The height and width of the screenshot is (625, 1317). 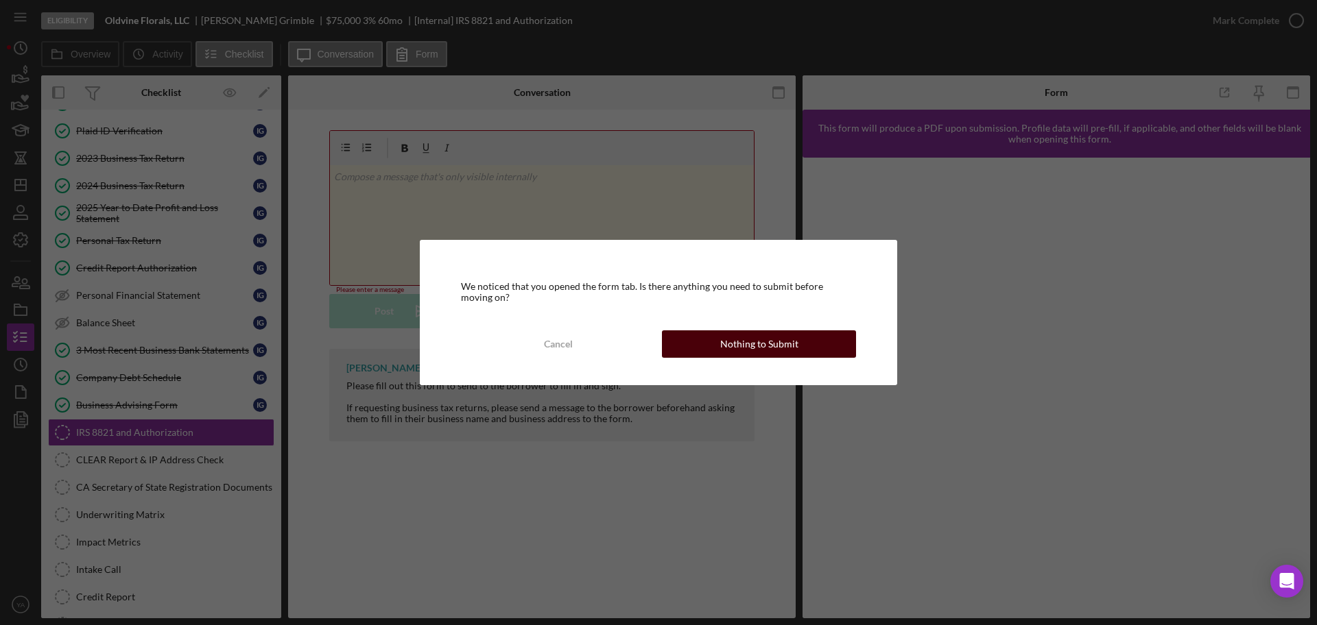 I want to click on div: Cancel, so click(x=558, y=344).